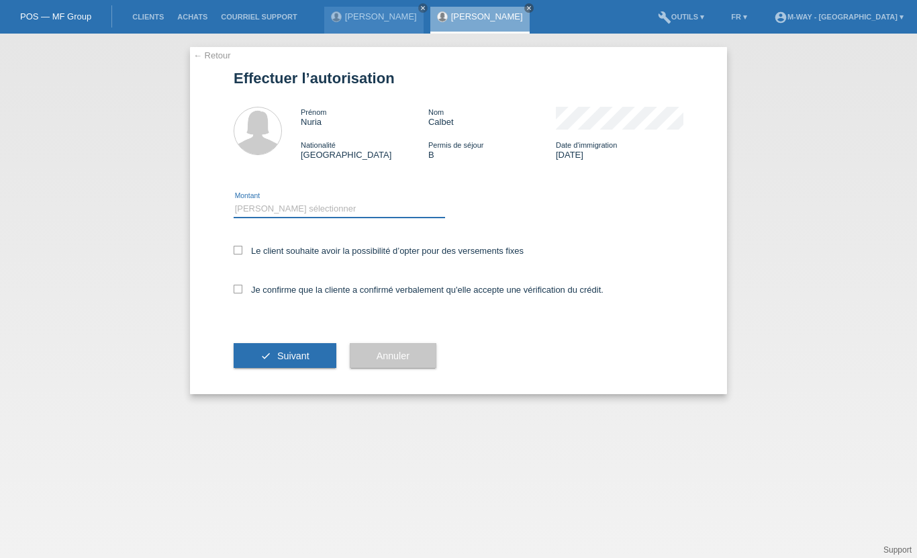 The height and width of the screenshot is (558, 917). What do you see at coordinates (365, 117) in the screenshot?
I see `div: Nuria` at bounding box center [365, 117].